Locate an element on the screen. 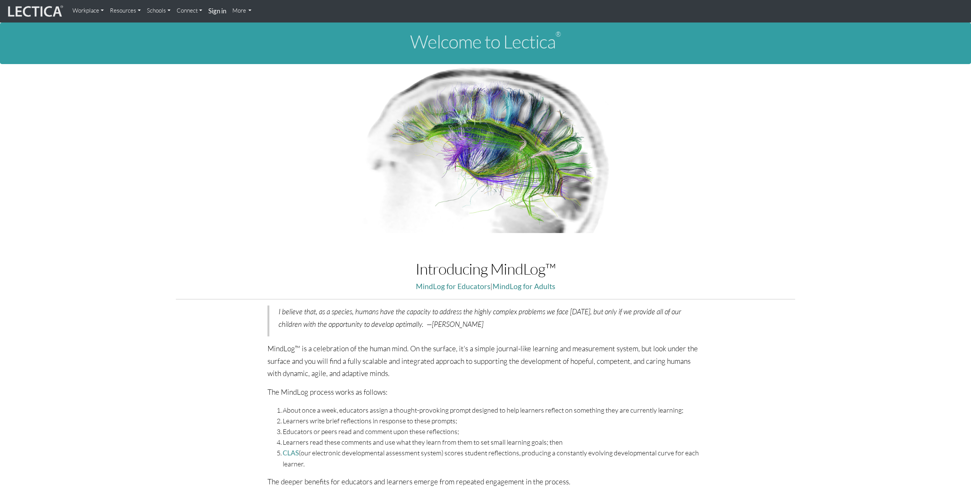 Image resolution: width=971 pixels, height=492 pixels. a: Workplace is located at coordinates (88, 11).